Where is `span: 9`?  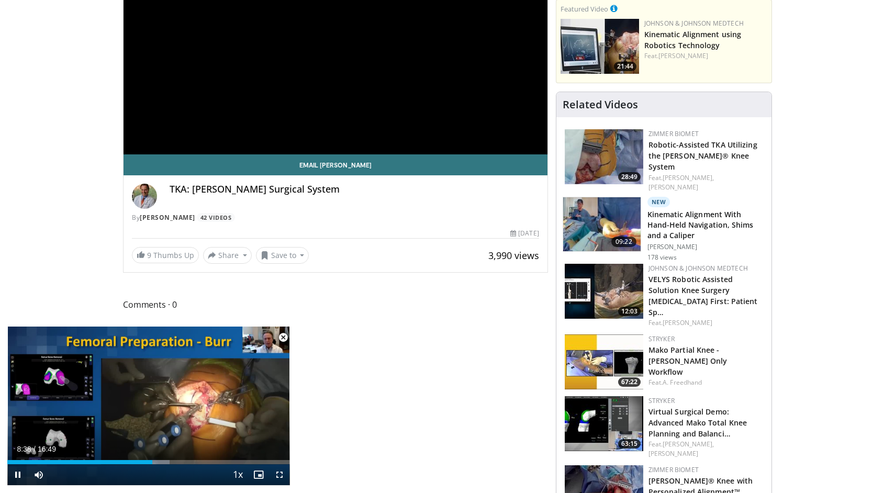
span: 9 is located at coordinates (149, 255).